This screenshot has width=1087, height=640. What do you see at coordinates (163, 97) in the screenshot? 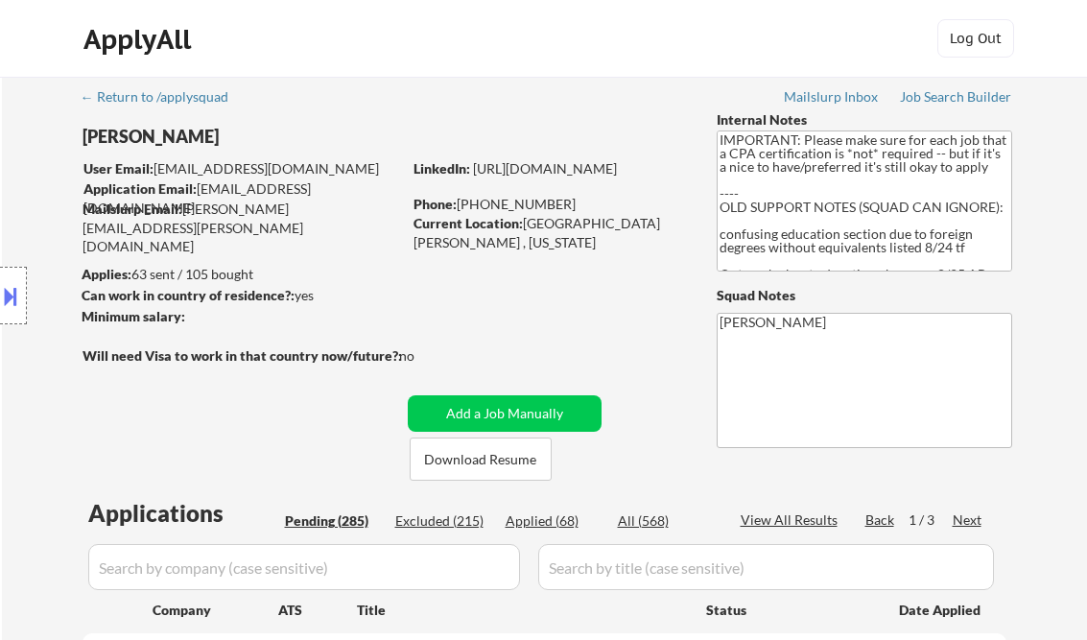
I see `div: ← Return to /applysquad` at bounding box center [163, 97].